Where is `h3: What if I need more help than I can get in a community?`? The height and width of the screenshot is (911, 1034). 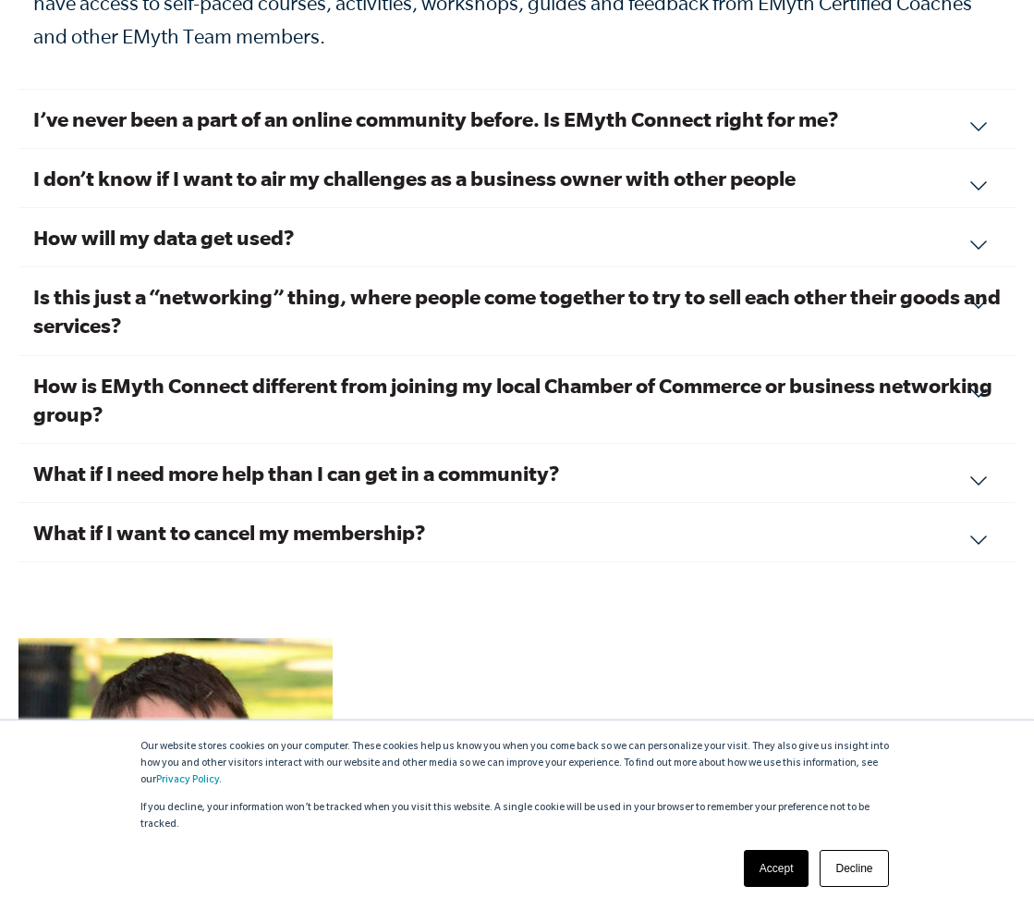
h3: What if I need more help than I can get in a community? is located at coordinates (517, 472).